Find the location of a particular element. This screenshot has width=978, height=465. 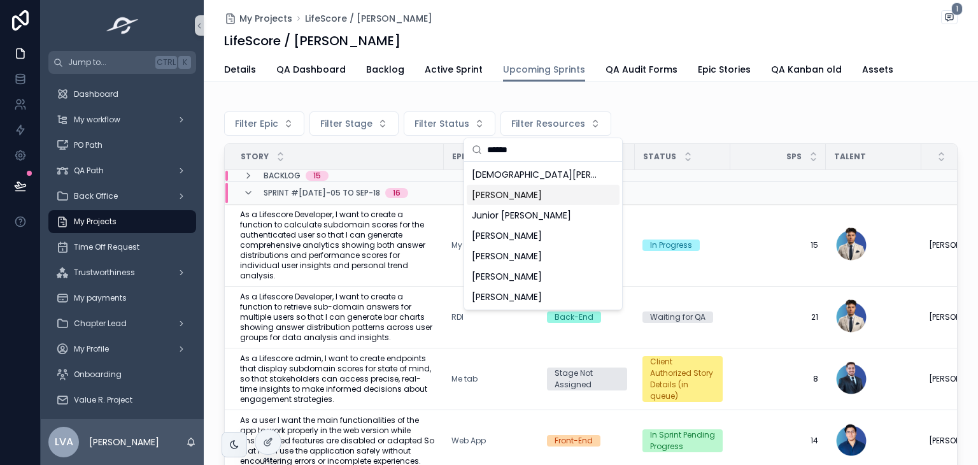

a: QA Dashboard is located at coordinates (311, 71).